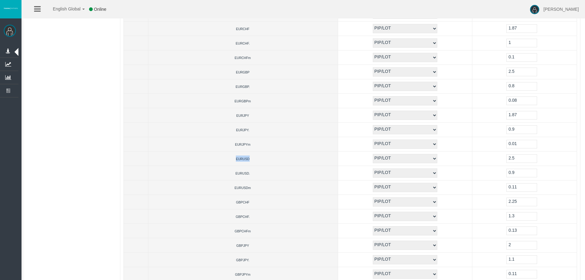 Image resolution: width=585 pixels, height=280 pixels. What do you see at coordinates (243, 144) in the screenshot?
I see `span: EURJPYm` at bounding box center [243, 144].